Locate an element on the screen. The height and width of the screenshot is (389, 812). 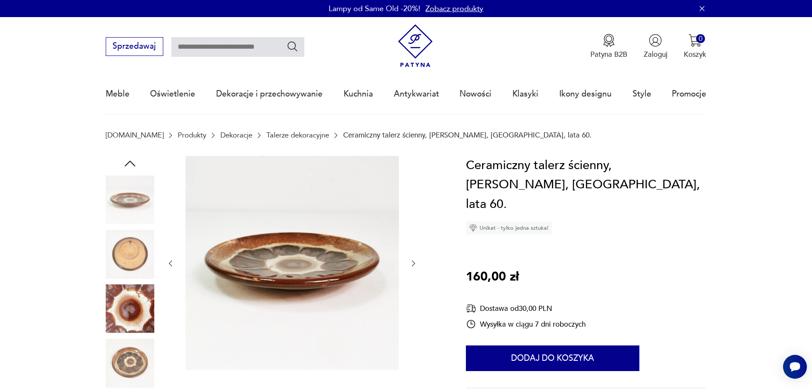
img: Ikona medalu is located at coordinates (609, 40).